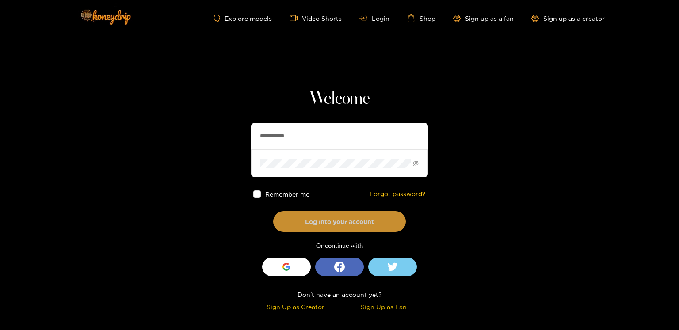 Image resolution: width=679 pixels, height=330 pixels. I want to click on span: Remember me, so click(287, 194).